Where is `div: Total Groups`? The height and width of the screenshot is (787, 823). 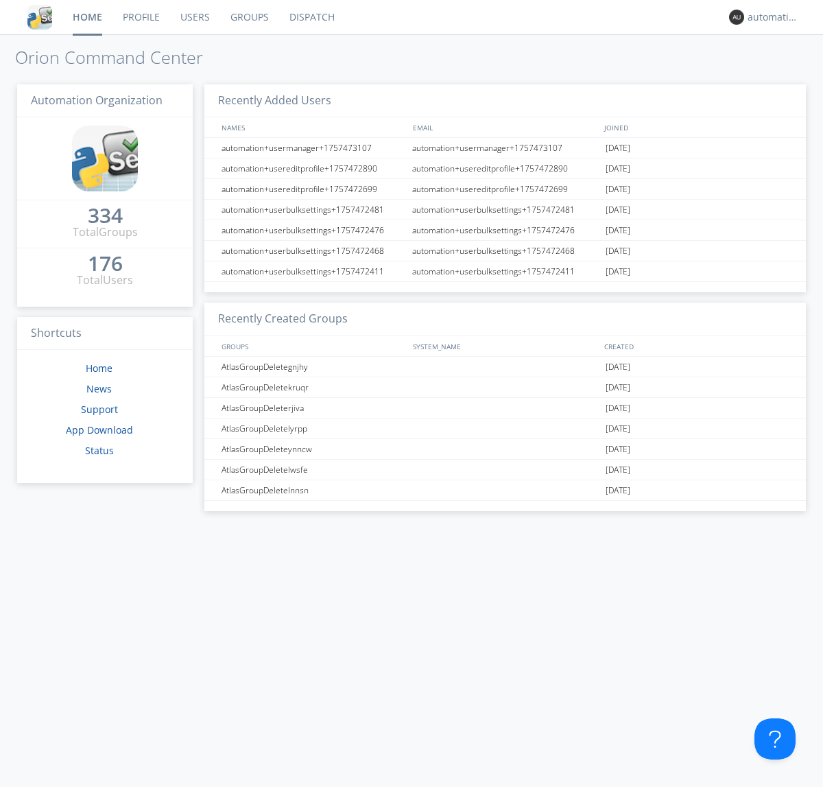
div: Total Groups is located at coordinates (105, 232).